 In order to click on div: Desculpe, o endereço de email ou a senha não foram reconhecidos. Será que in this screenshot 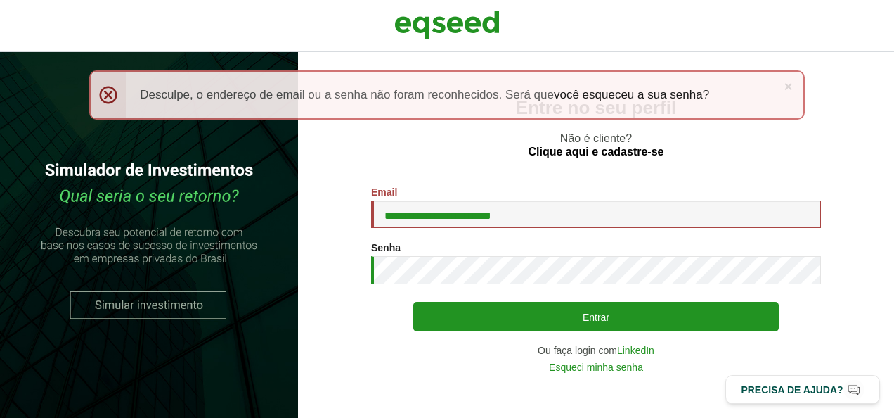, I will do `click(447, 95)`.